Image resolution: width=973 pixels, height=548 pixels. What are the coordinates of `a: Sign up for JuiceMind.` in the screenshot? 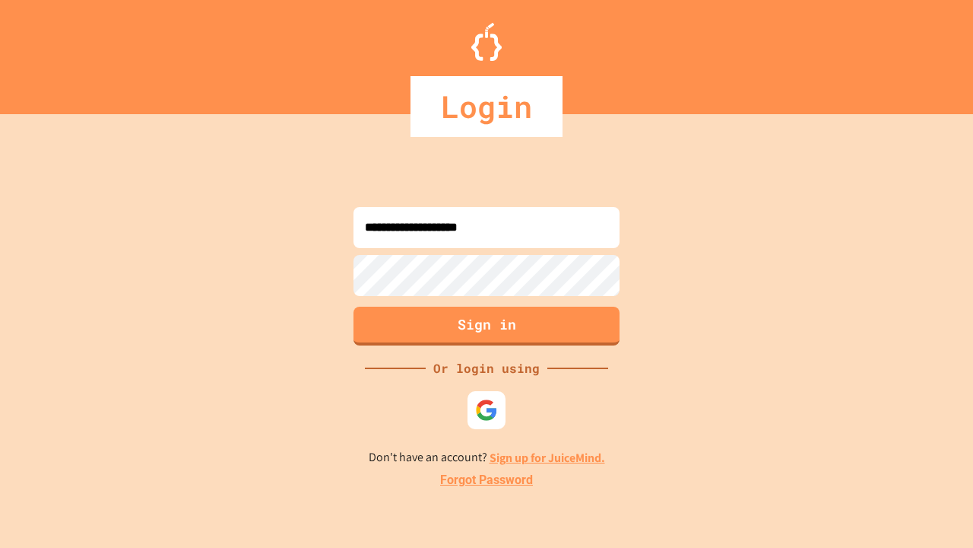 It's located at (548, 457).